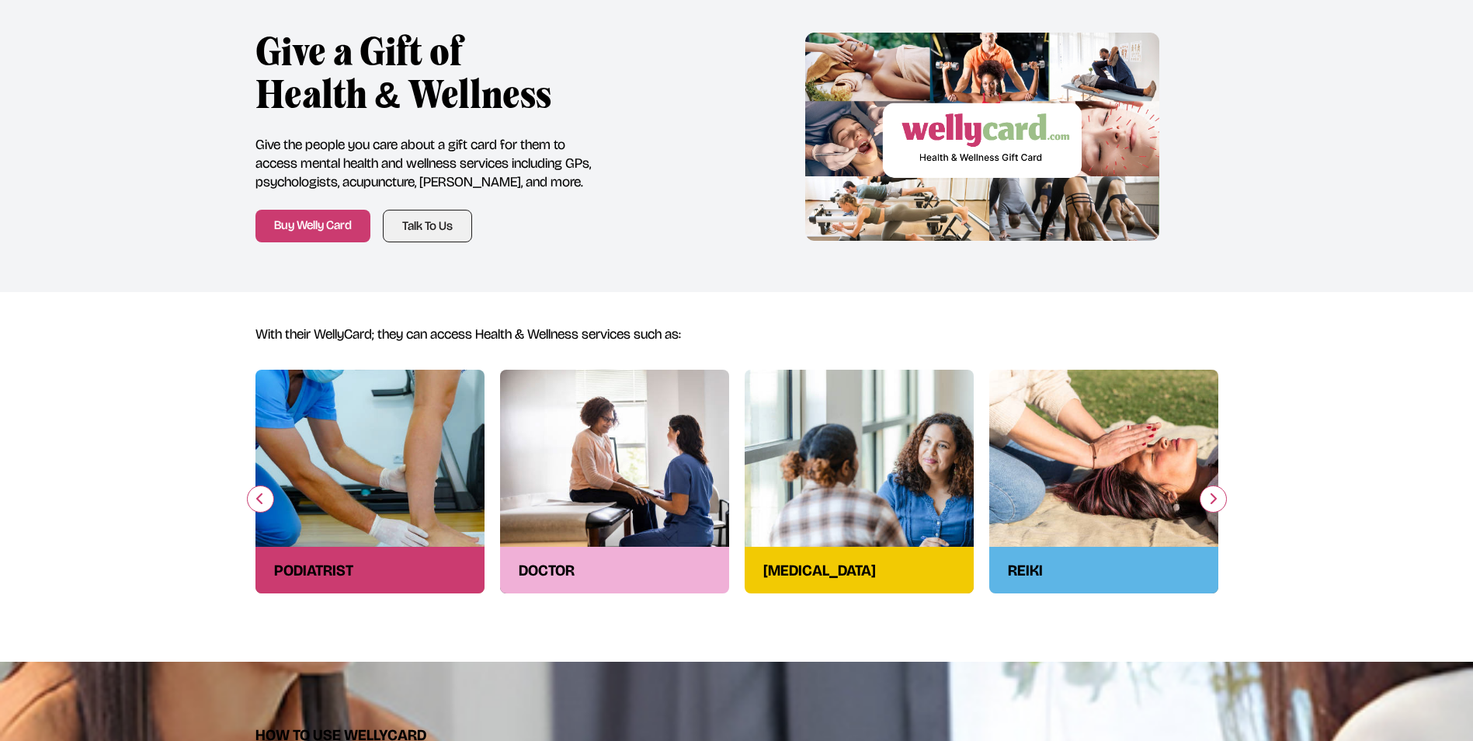 This screenshot has height=741, width=1473. Describe the element at coordinates (491, 163) in the screenshot. I see `p: Give the people you care about a gift card for them to access mental health and wellness services...` at that location.